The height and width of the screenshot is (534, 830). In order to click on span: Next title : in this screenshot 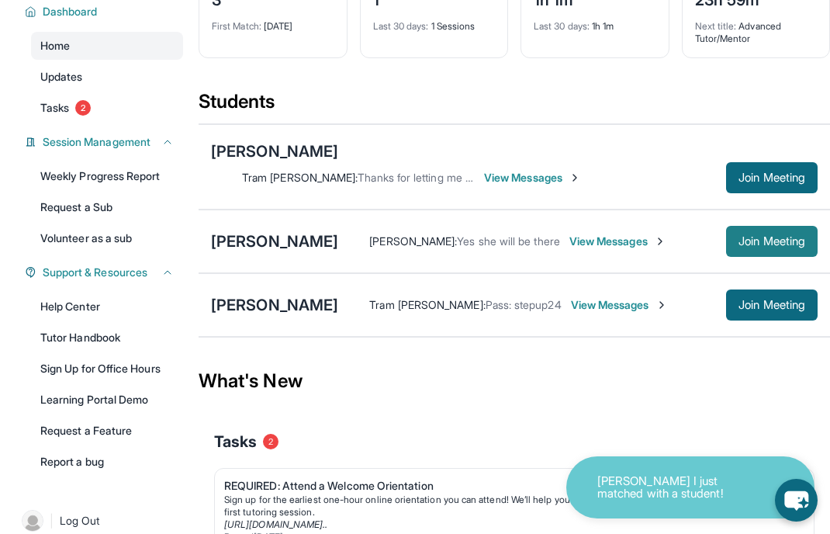, I will do `click(716, 26)`.